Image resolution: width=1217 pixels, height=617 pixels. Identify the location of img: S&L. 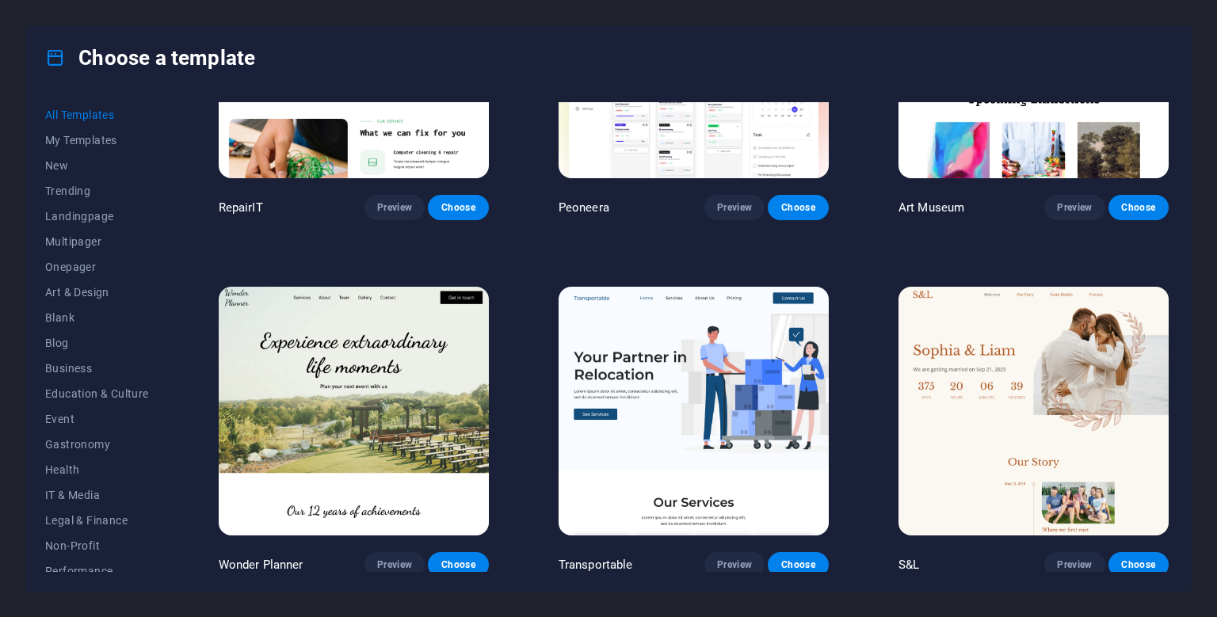
(1033, 411).